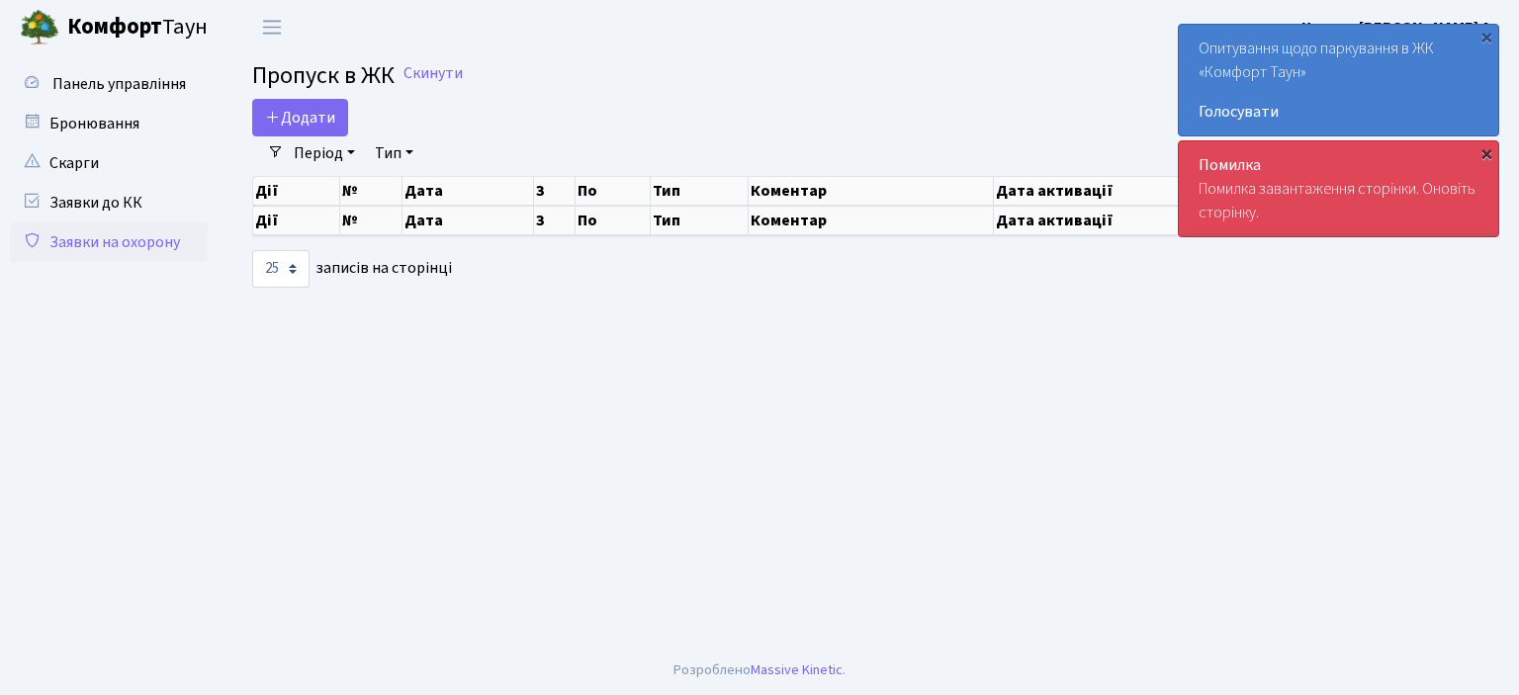  What do you see at coordinates (119, 84) in the screenshot?
I see `span: Панель управління` at bounding box center [119, 84].